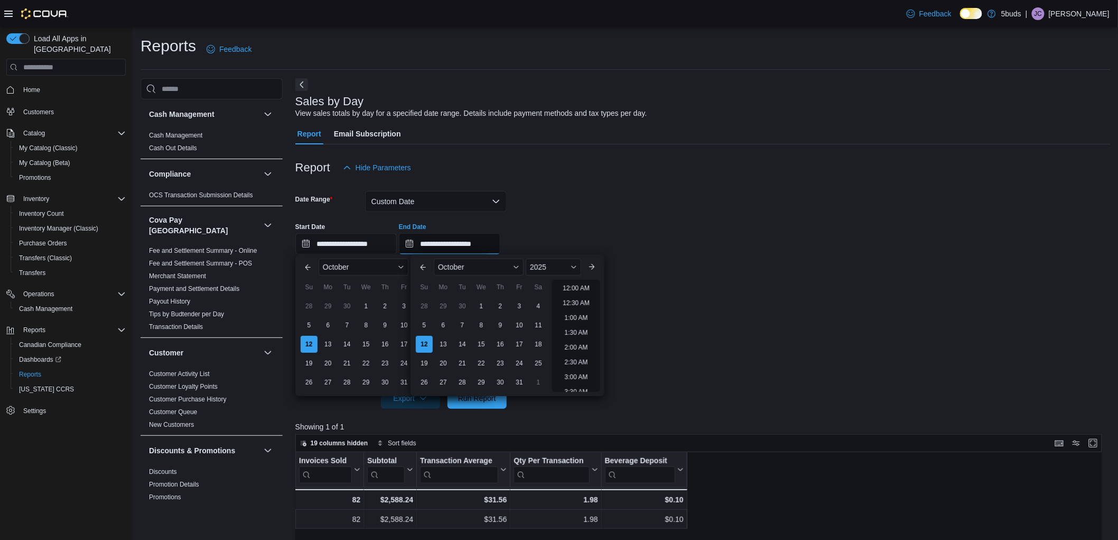 This screenshot has height=540, width=1118. Describe the element at coordinates (577, 332) in the screenshot. I see `li: 1:30 AM` at that location.